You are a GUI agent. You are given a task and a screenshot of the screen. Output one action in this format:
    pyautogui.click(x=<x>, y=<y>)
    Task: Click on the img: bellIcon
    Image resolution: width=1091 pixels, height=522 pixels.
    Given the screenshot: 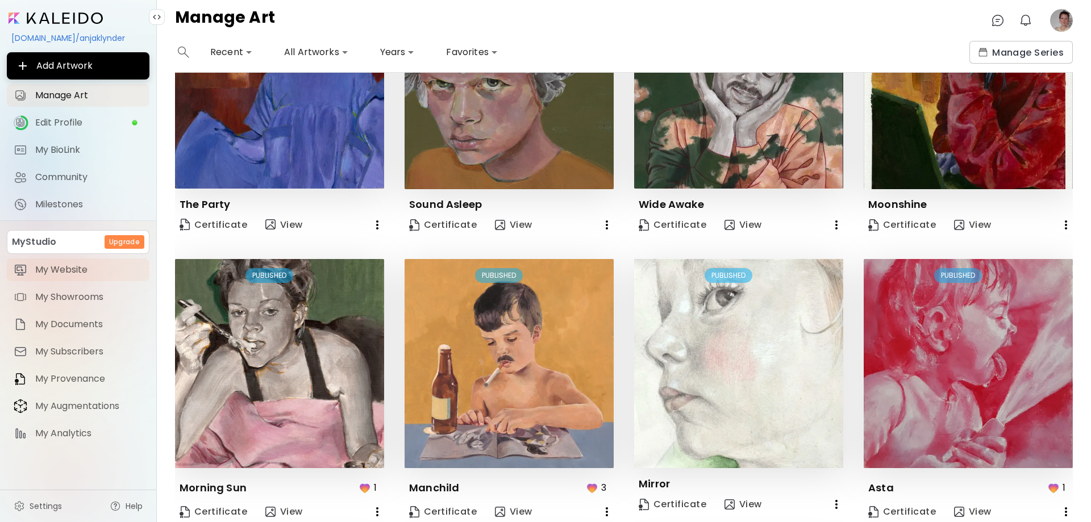 What is the action you would take?
    pyautogui.click(x=1026, y=20)
    